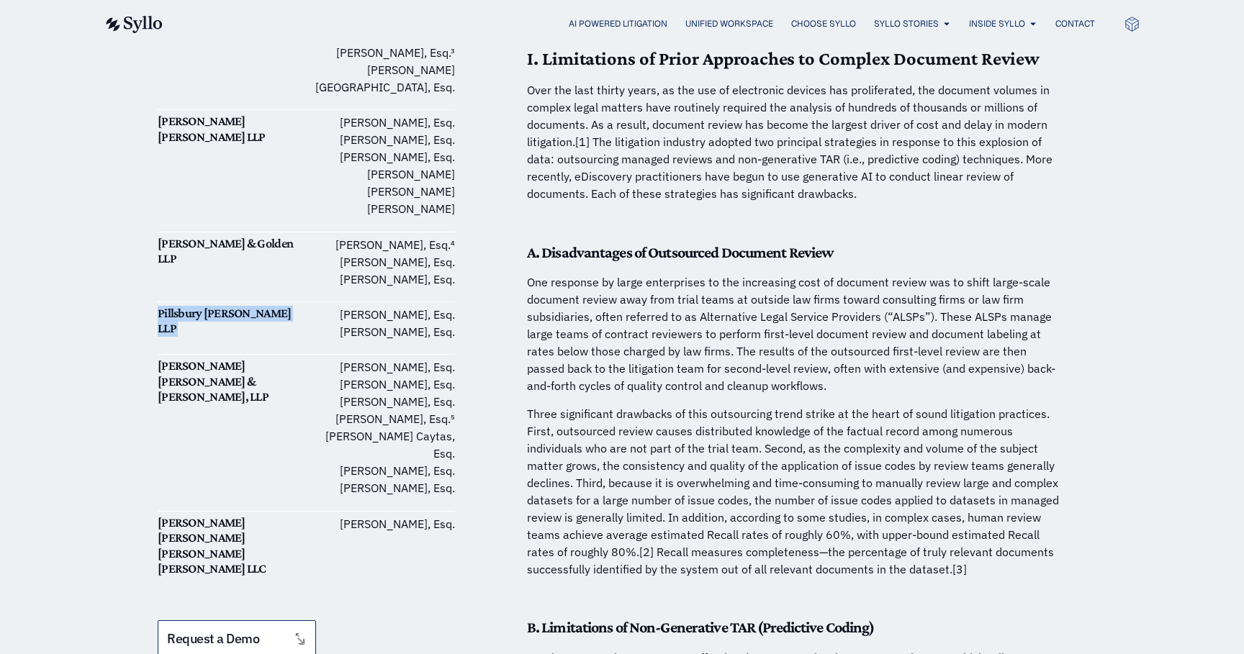 This screenshot has width=1244, height=654. I want to click on p: Over the last thirty years, as the use of electronic devices has proliferated, the document volum..., so click(793, 142).